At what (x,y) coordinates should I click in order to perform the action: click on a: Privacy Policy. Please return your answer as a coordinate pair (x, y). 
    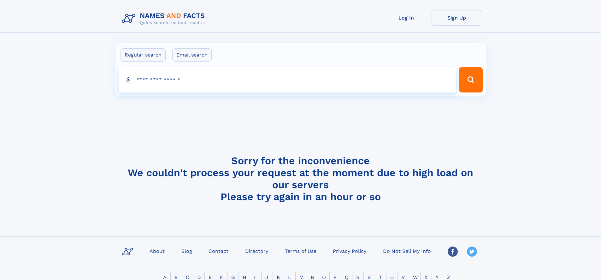
    Looking at the image, I should click on (350, 250).